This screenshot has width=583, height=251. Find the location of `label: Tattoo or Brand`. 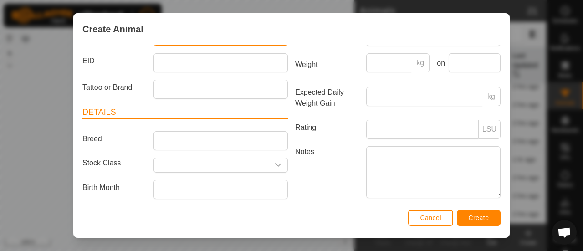

label: Tattoo or Brand is located at coordinates (114, 87).